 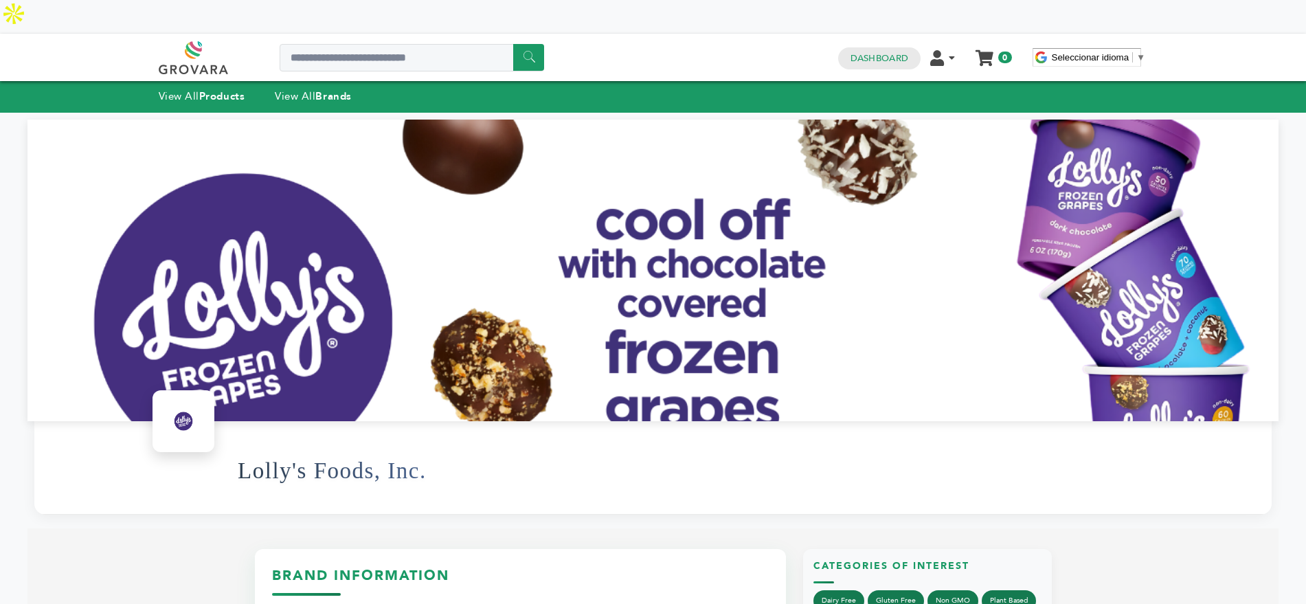 I want to click on img: Lolly's Foods, Inc. Logo, so click(x=183, y=421).